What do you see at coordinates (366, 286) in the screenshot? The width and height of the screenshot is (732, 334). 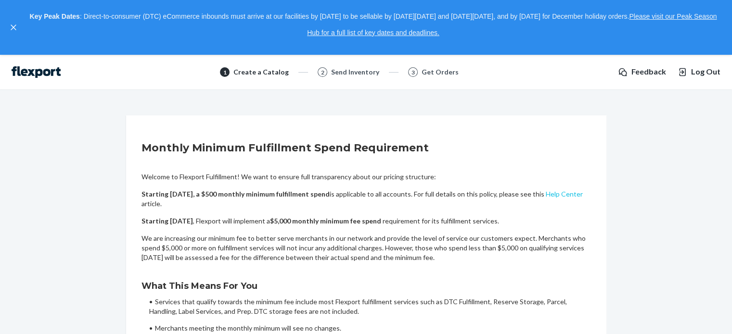 I see `h3: What This Means For You` at bounding box center [366, 286].